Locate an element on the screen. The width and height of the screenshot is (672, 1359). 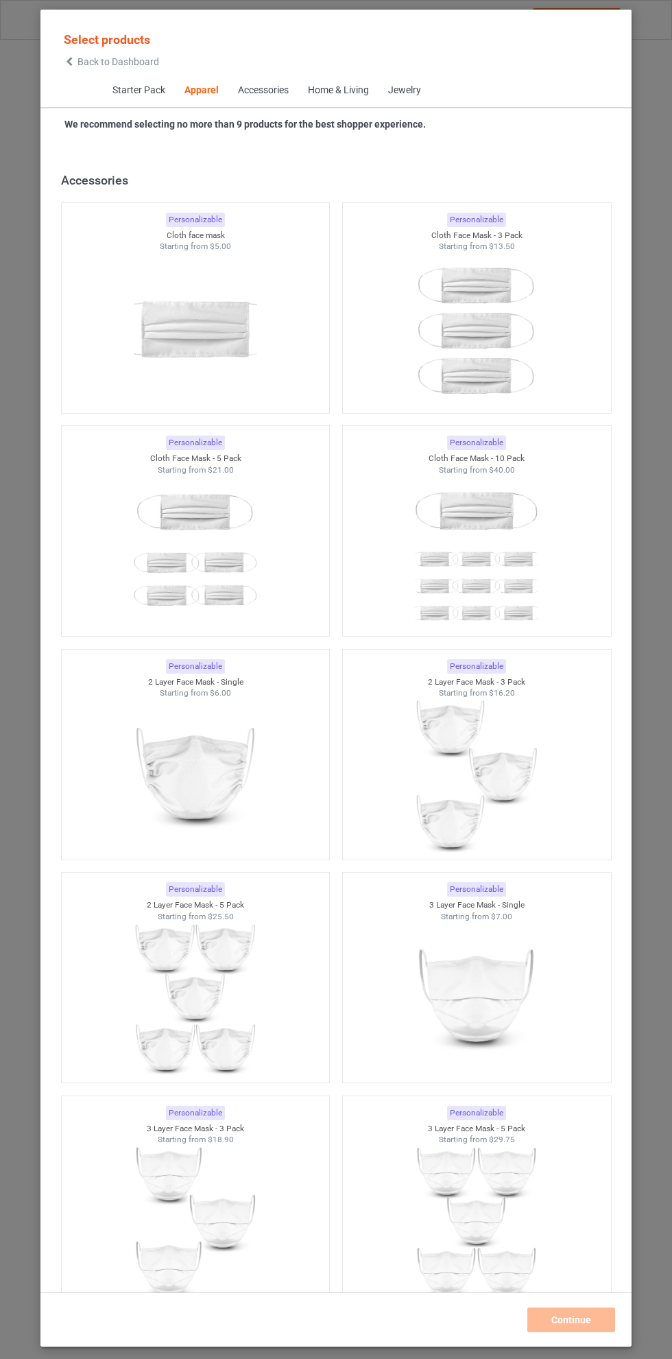
div: Jewelry is located at coordinates (404, 91).